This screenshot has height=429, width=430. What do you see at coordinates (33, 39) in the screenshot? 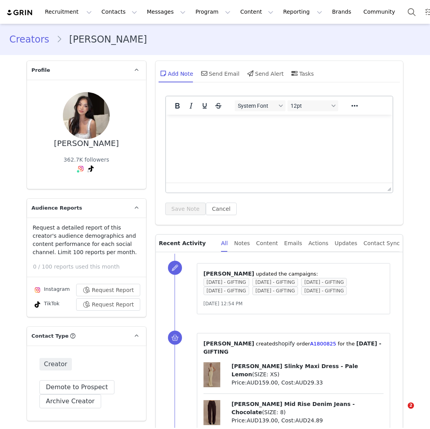
I see `a: Creators` at bounding box center [33, 39].